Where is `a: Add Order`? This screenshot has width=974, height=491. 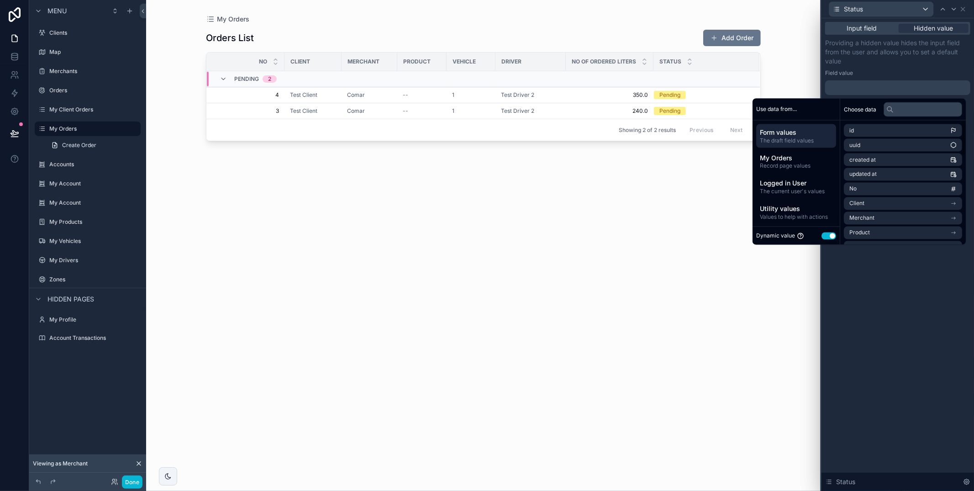
a: Add Order is located at coordinates (732, 38).